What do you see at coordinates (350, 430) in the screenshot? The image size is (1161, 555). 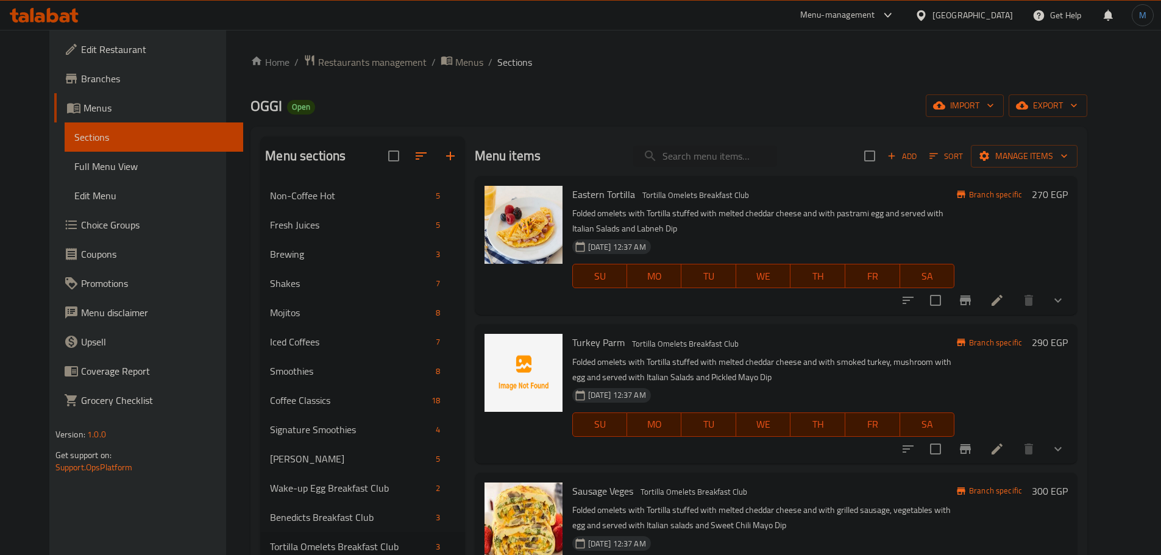 I see `span: Signature Smoothies` at bounding box center [350, 430].